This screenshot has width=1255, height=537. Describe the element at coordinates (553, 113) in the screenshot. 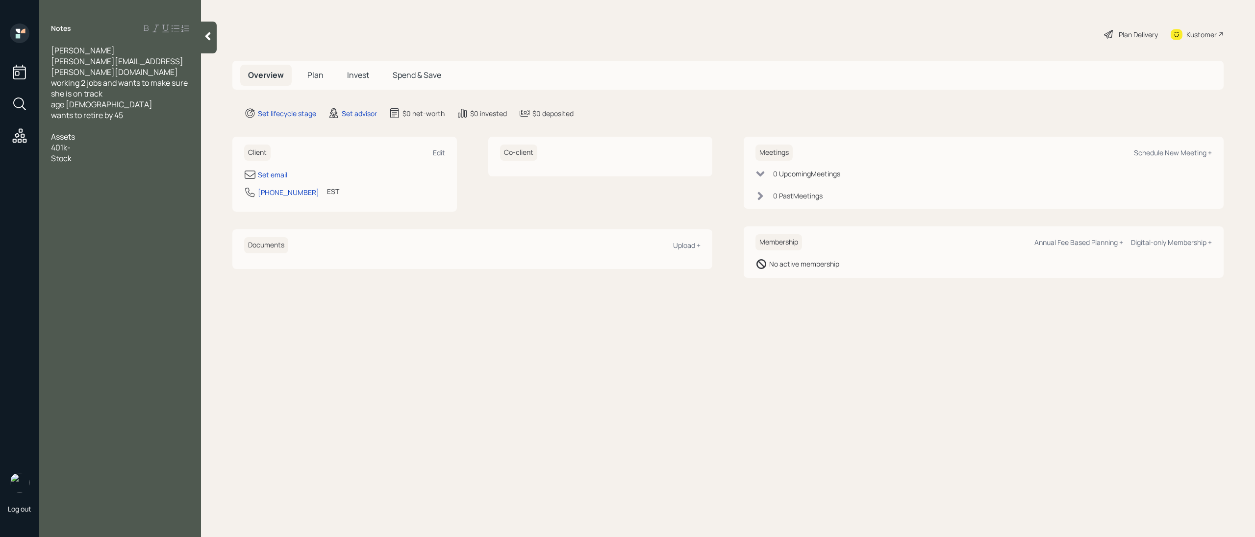

I see `div: $0 deposited` at that location.